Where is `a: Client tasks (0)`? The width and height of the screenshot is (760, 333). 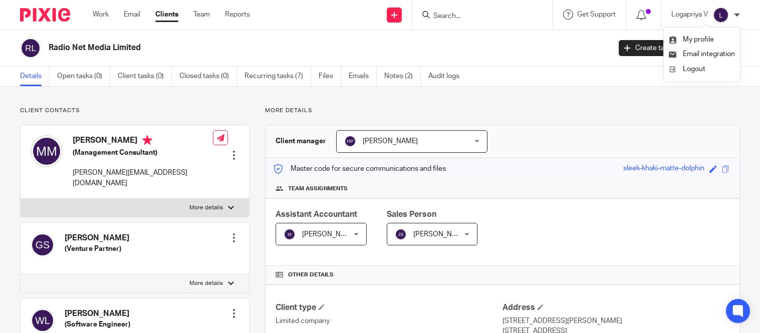
a: Client tasks (0) is located at coordinates (145, 76).